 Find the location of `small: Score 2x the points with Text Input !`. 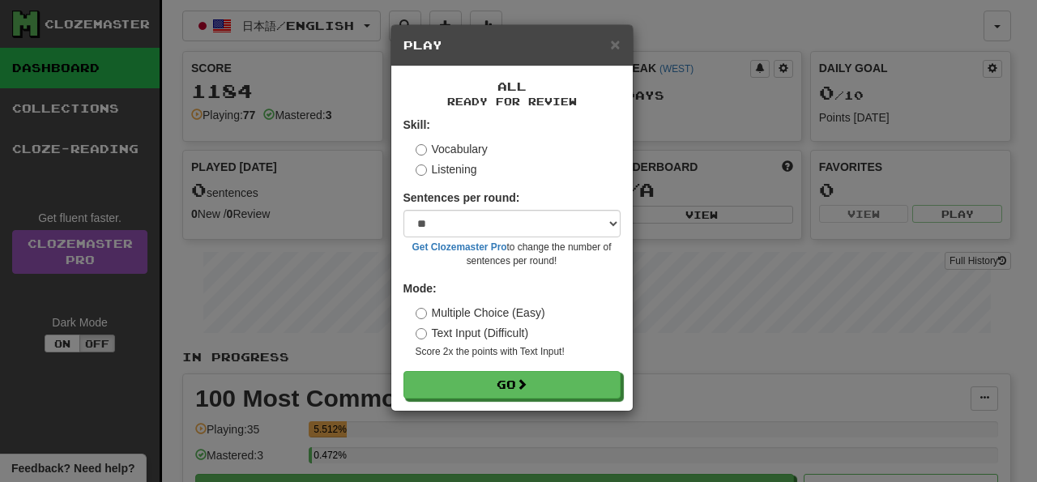

small: Score 2x the points with Text Input ! is located at coordinates (518, 352).